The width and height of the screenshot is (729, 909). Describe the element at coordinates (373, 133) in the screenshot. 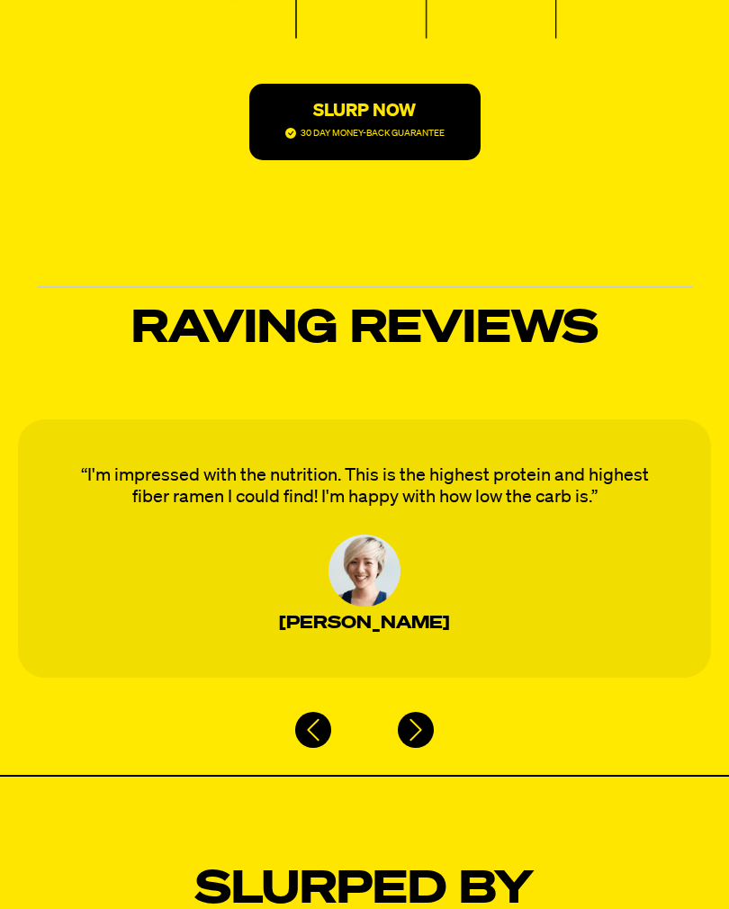

I see `p: 30 DAY MONEY-BACK GUARANTEE` at that location.